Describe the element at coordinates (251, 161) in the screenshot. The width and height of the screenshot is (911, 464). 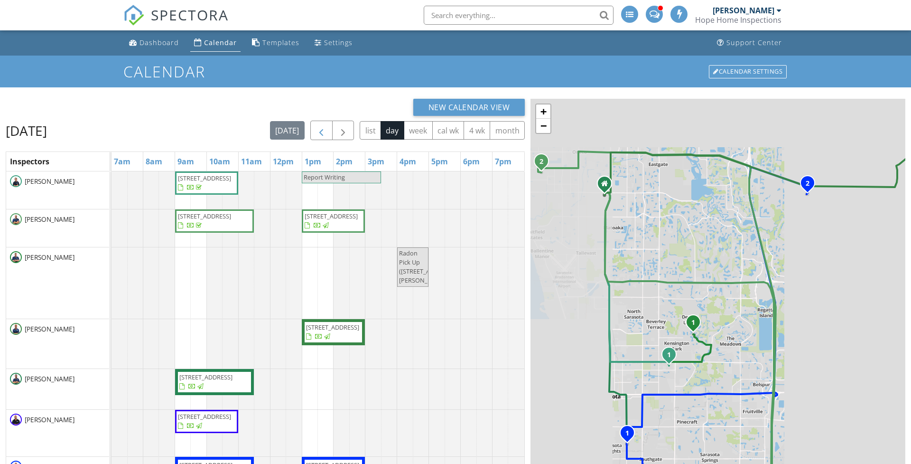
I see `a: 11am` at that location.